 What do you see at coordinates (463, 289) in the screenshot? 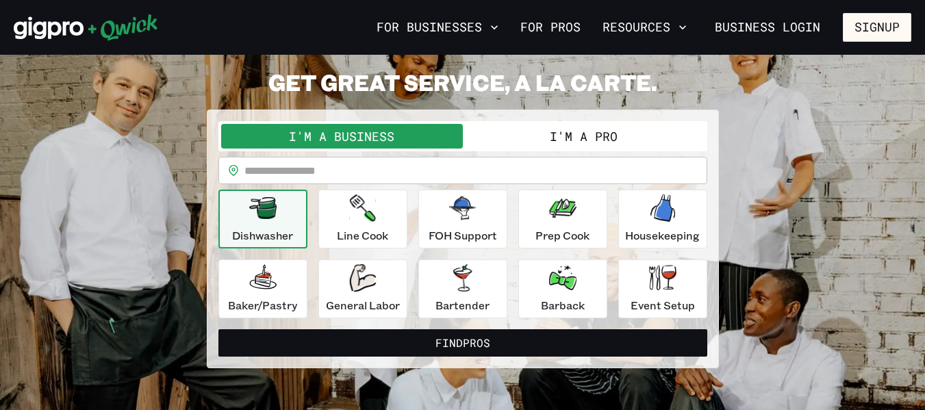
I see `button: Bartender` at bounding box center [463, 289].